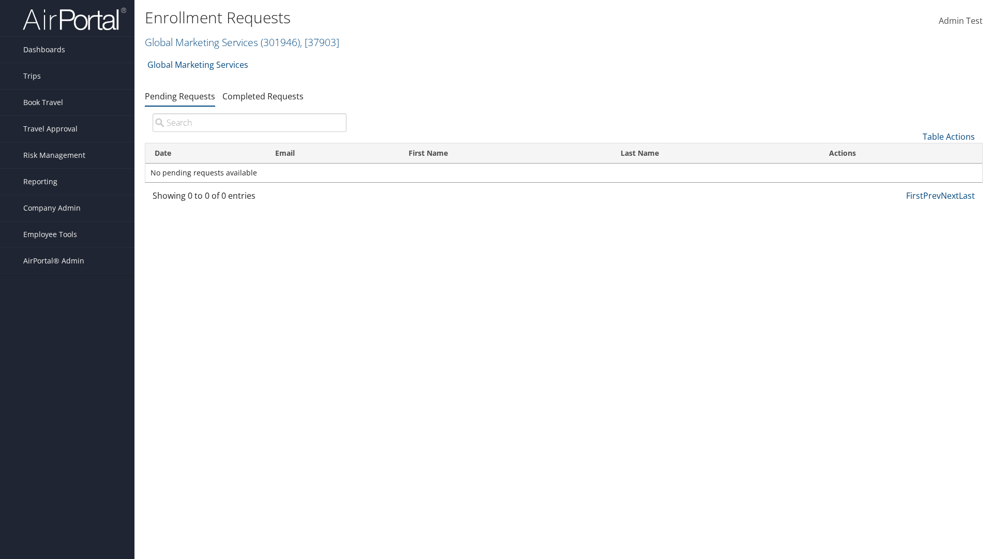  What do you see at coordinates (961, 21) in the screenshot?
I see `a: Admin Test` at bounding box center [961, 21].